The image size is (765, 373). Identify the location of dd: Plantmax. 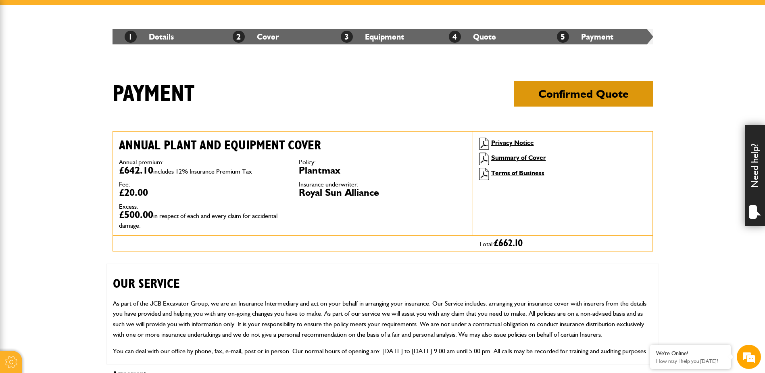
(383, 170).